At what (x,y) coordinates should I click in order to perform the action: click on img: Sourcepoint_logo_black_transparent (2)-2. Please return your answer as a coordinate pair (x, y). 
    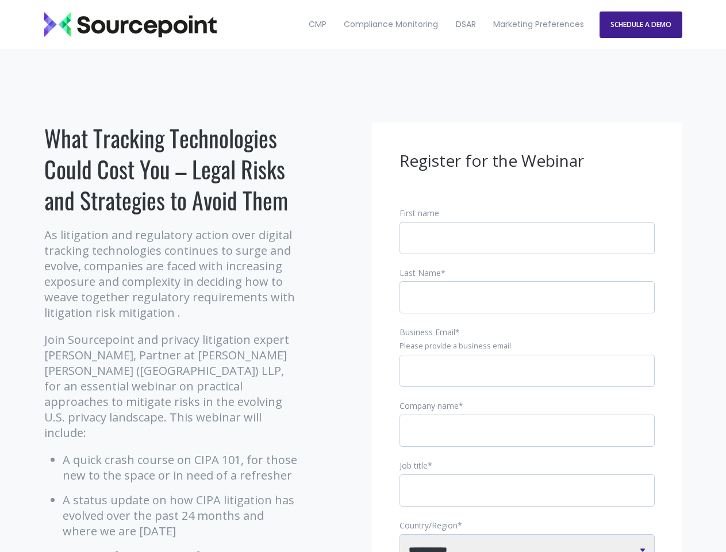
    Looking at the image, I should click on (131, 25).